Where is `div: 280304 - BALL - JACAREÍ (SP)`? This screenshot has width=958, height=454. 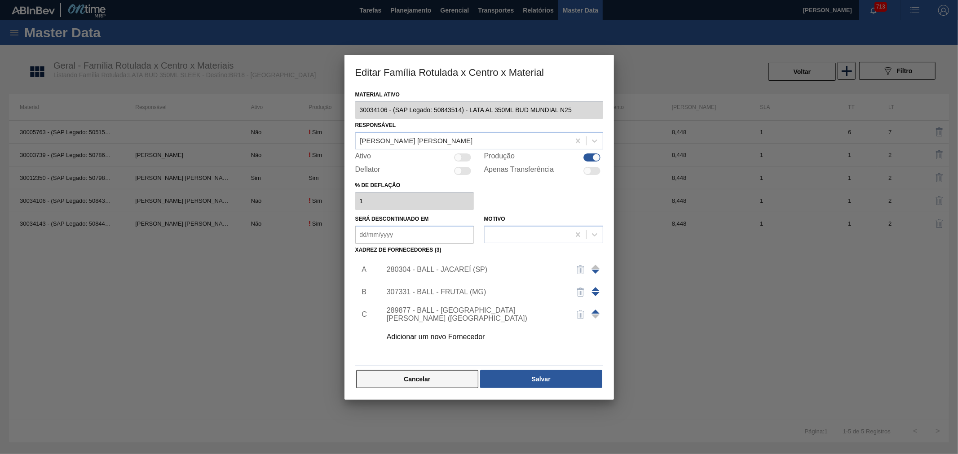
div: 280304 - BALL - JACAREÍ (SP) is located at coordinates (475, 270).